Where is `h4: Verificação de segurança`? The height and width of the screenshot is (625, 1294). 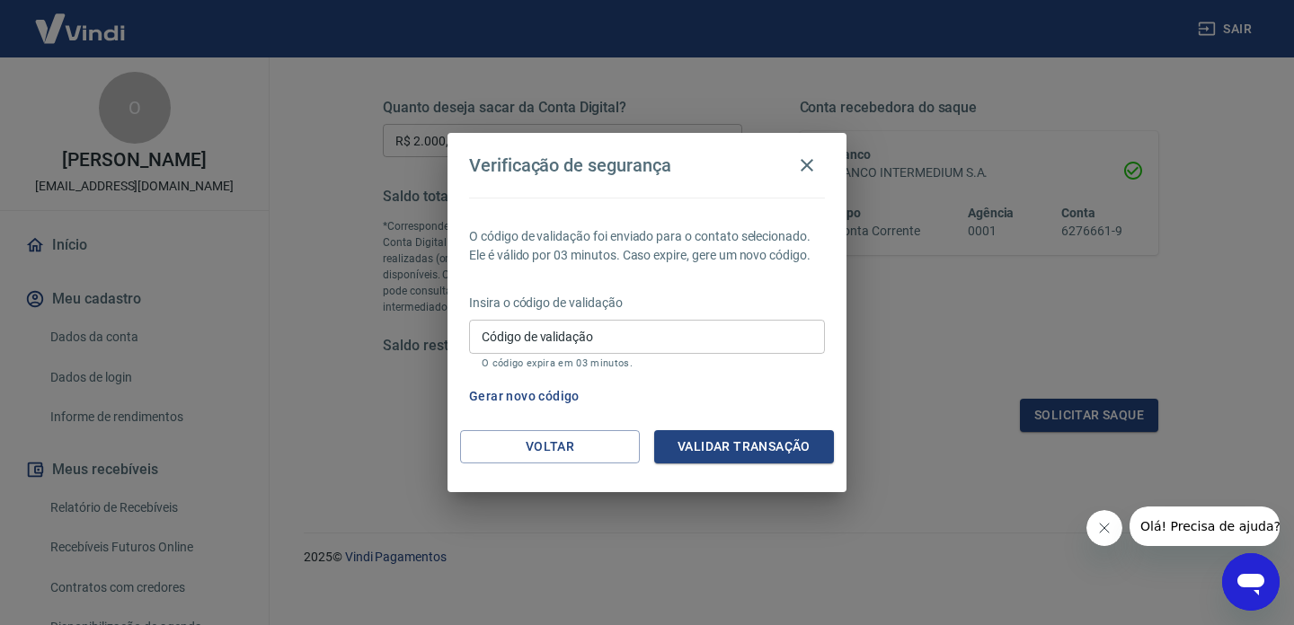
h4: Verificação de segurança is located at coordinates (570, 165).